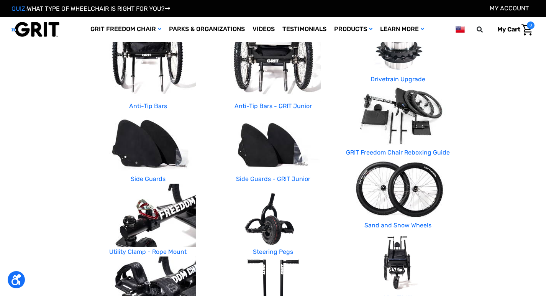  What do you see at coordinates (513, 30) in the screenshot?
I see `a: Cart with 0 items` at bounding box center [513, 30].